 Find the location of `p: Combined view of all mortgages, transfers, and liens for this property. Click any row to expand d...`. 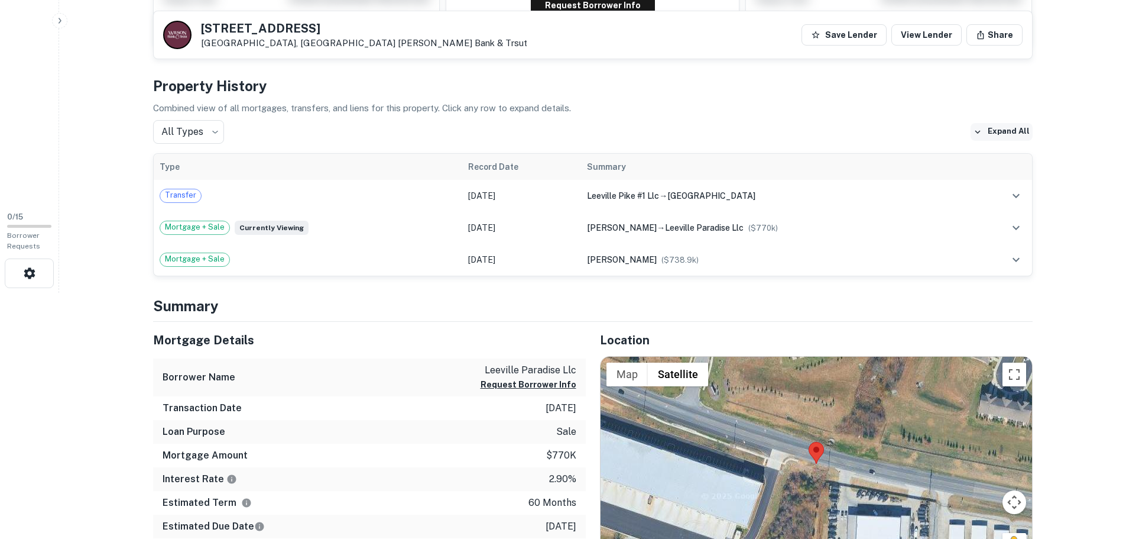

p: Combined view of all mortgages, transfers, and liens for this property. Click any row to expand d... is located at coordinates (593, 108).